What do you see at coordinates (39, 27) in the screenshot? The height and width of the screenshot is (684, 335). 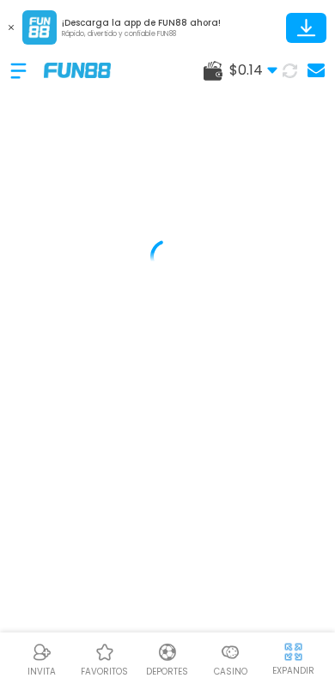 I see `img: App Logo` at bounding box center [39, 27].